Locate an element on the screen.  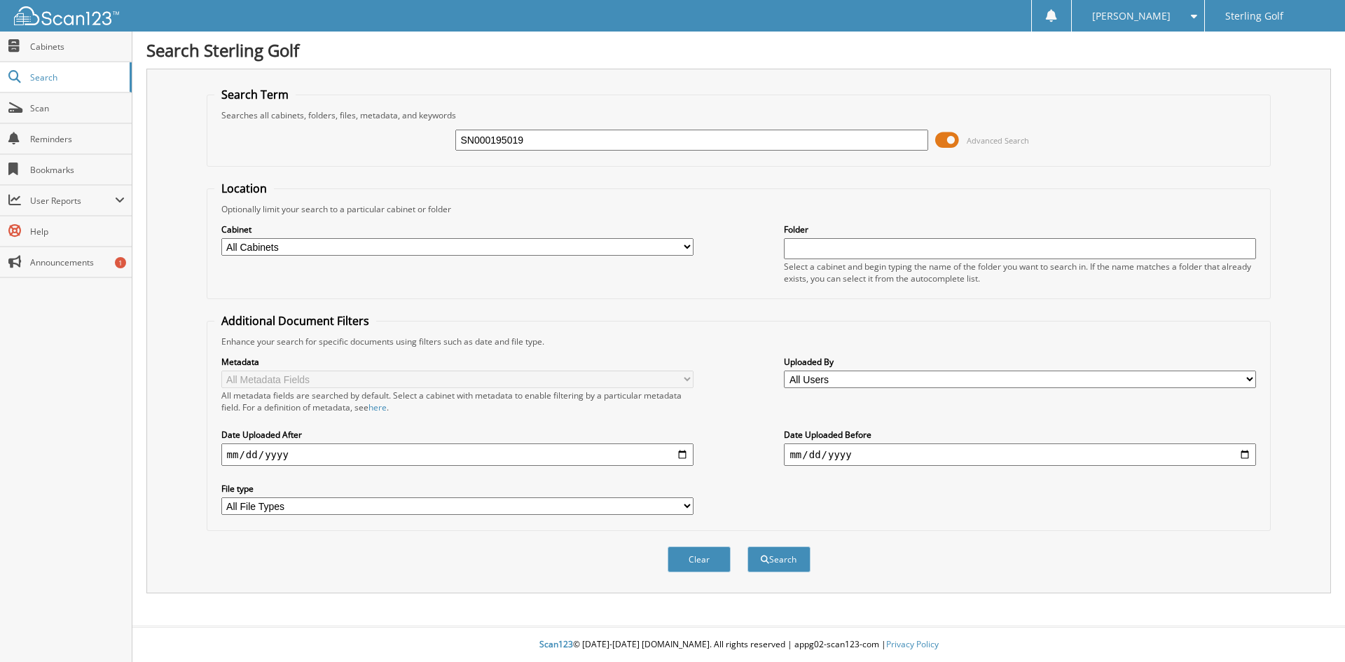
span: Scan123 is located at coordinates (556, 644).